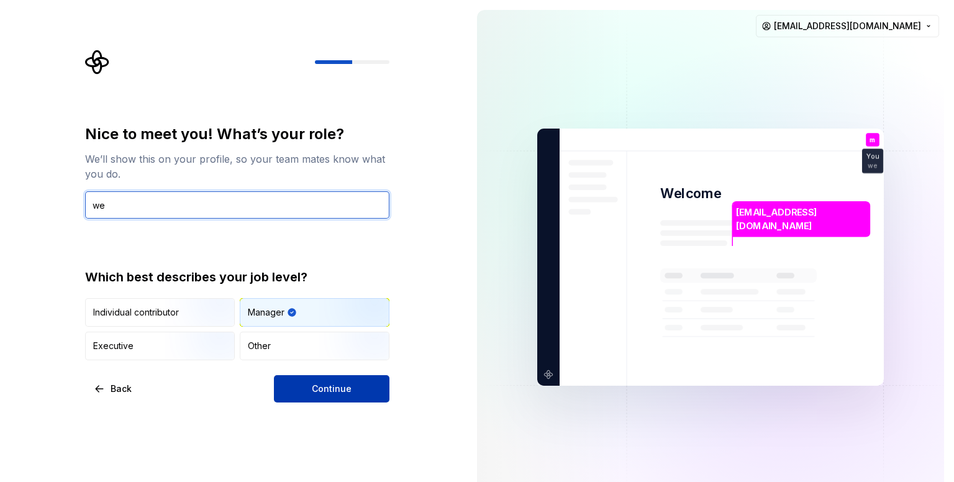 The width and height of the screenshot is (954, 482). I want to click on div: Manager, so click(266, 312).